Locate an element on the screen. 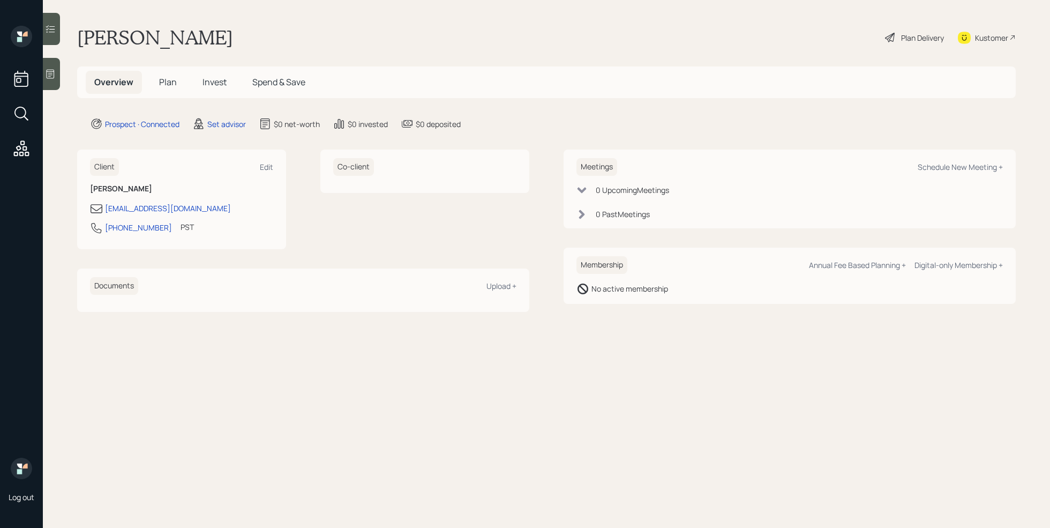 This screenshot has width=1050, height=528. div: Upload + is located at coordinates (501, 286).